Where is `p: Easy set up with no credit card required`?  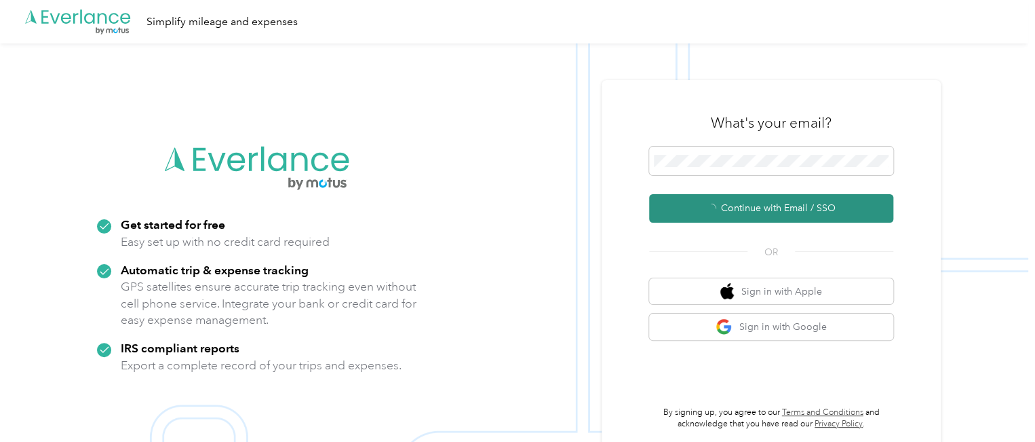 p: Easy set up with no credit card required is located at coordinates (225, 241).